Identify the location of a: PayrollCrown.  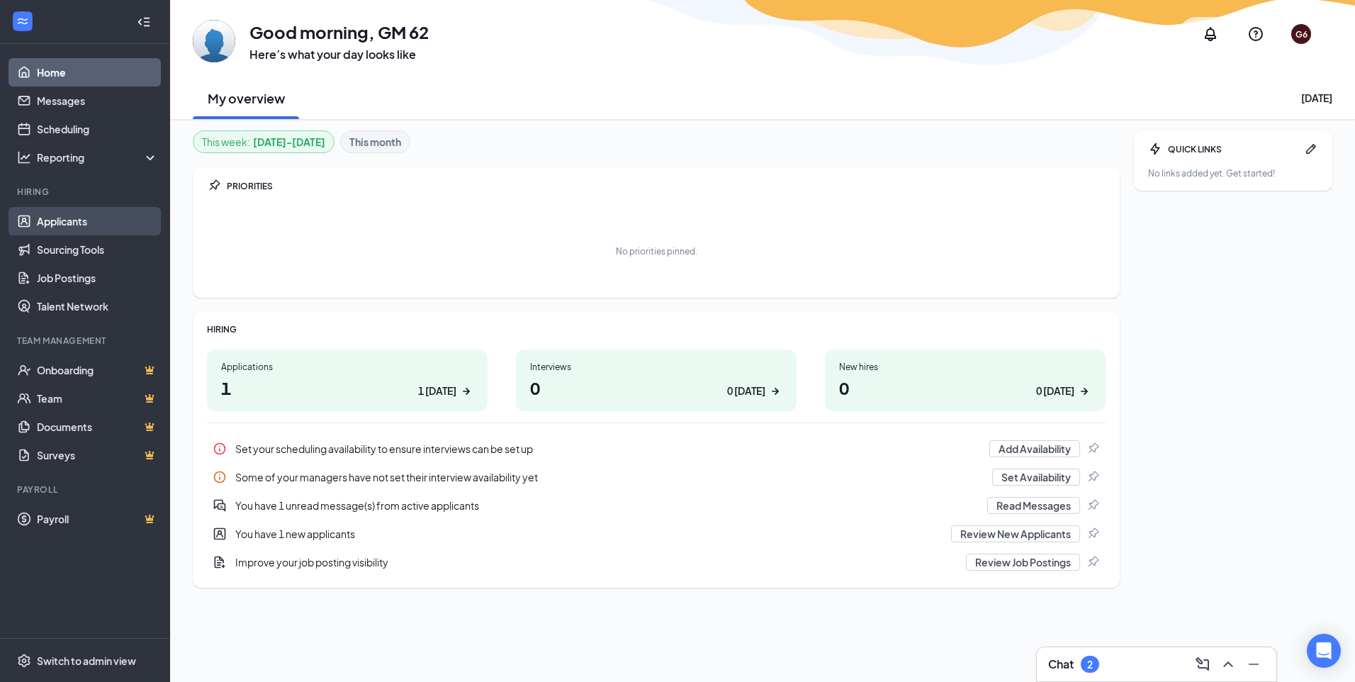
(97, 519).